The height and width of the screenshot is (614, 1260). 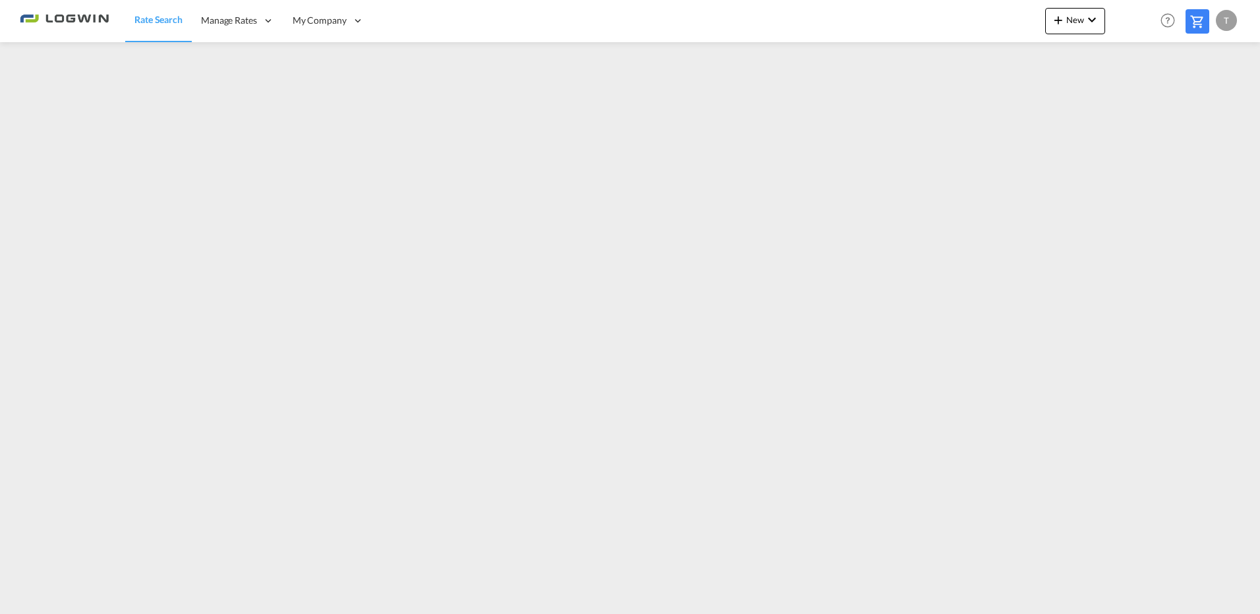 I want to click on span: Rate Search, so click(x=158, y=19).